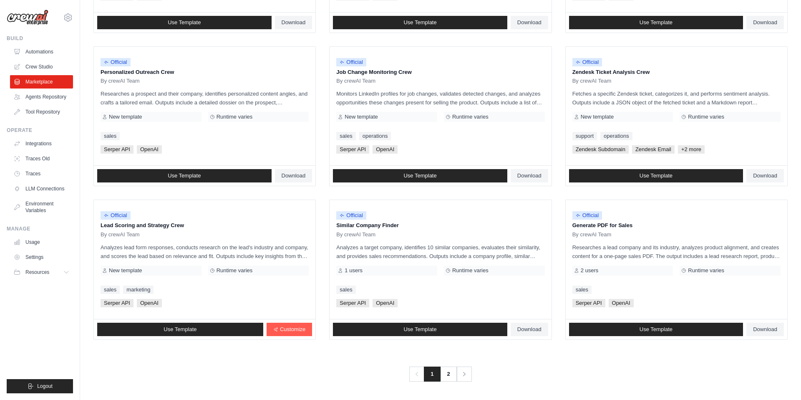  Describe the element at coordinates (440, 98) in the screenshot. I see `p: Monitors LinkedIn profiles for job changes, validates detected changes, and analyzes opportunitie...` at that location.